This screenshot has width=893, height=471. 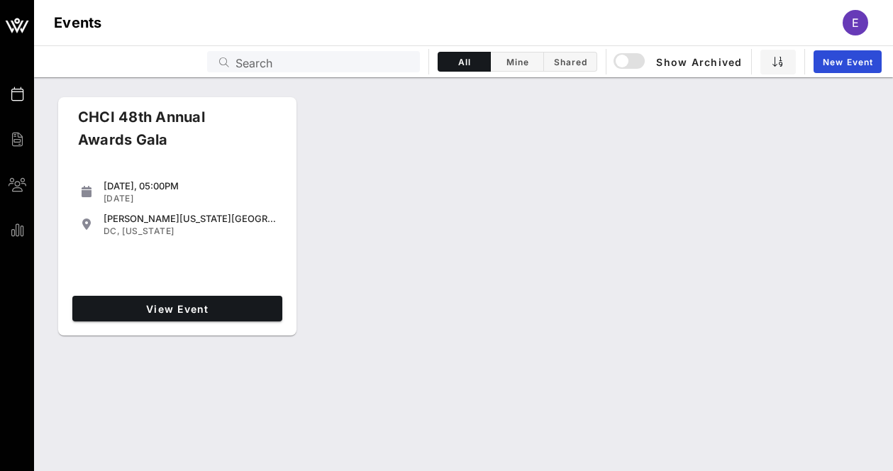 I want to click on a: View Event, so click(x=177, y=309).